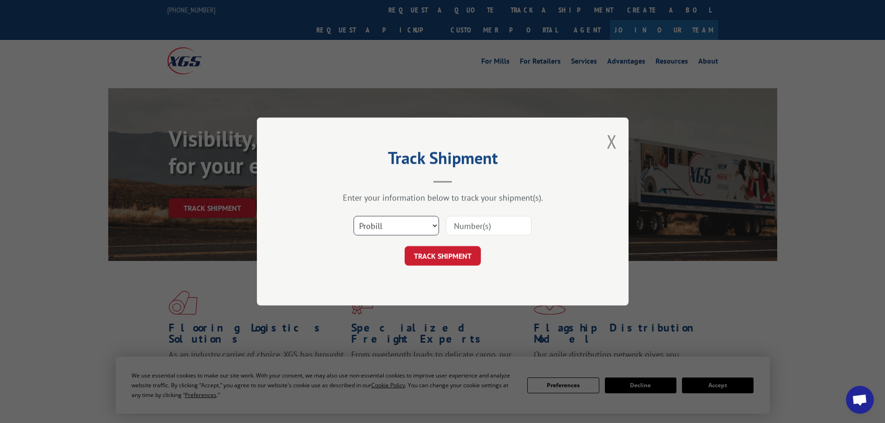  I want to click on input: Number(s), so click(489, 226).